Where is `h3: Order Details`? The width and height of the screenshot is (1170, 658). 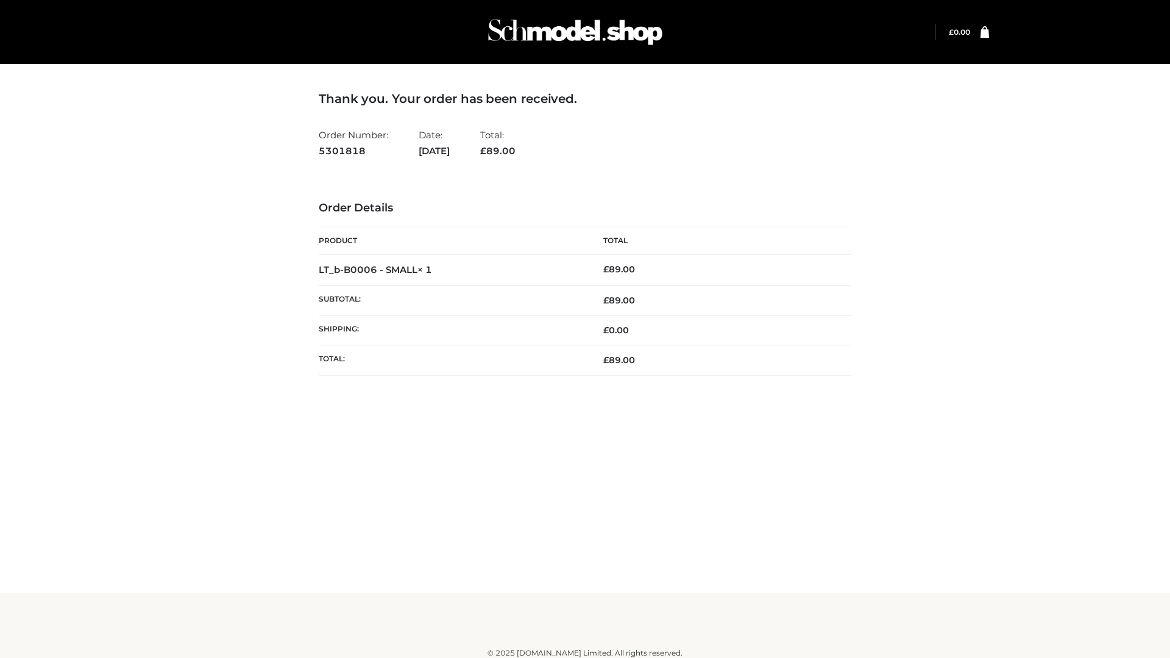 h3: Order Details is located at coordinates (585, 208).